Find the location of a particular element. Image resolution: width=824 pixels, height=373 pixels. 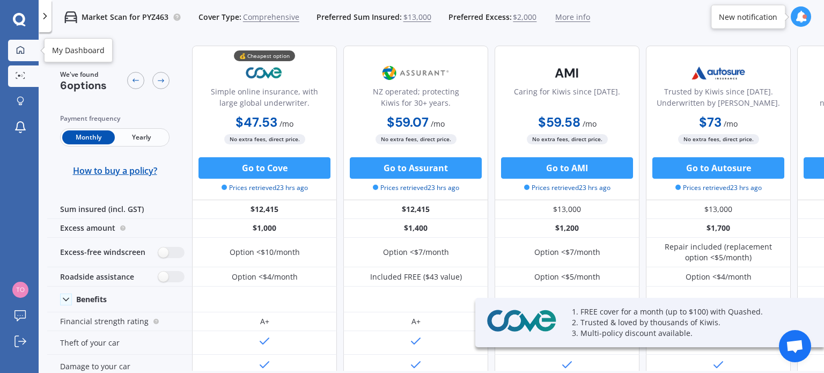

button: Go to Cove is located at coordinates (264, 168).